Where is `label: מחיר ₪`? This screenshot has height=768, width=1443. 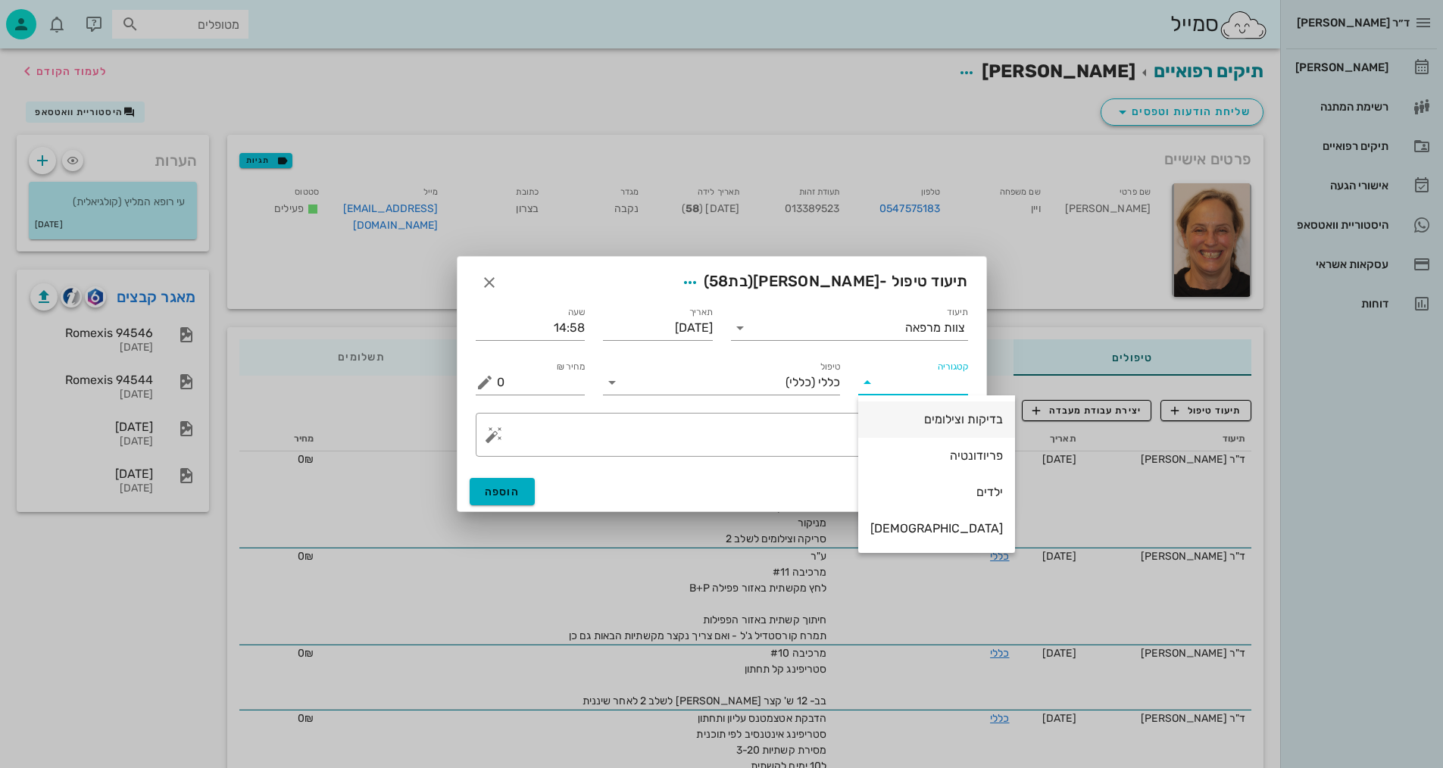 label: מחיר ₪ is located at coordinates (571, 367).